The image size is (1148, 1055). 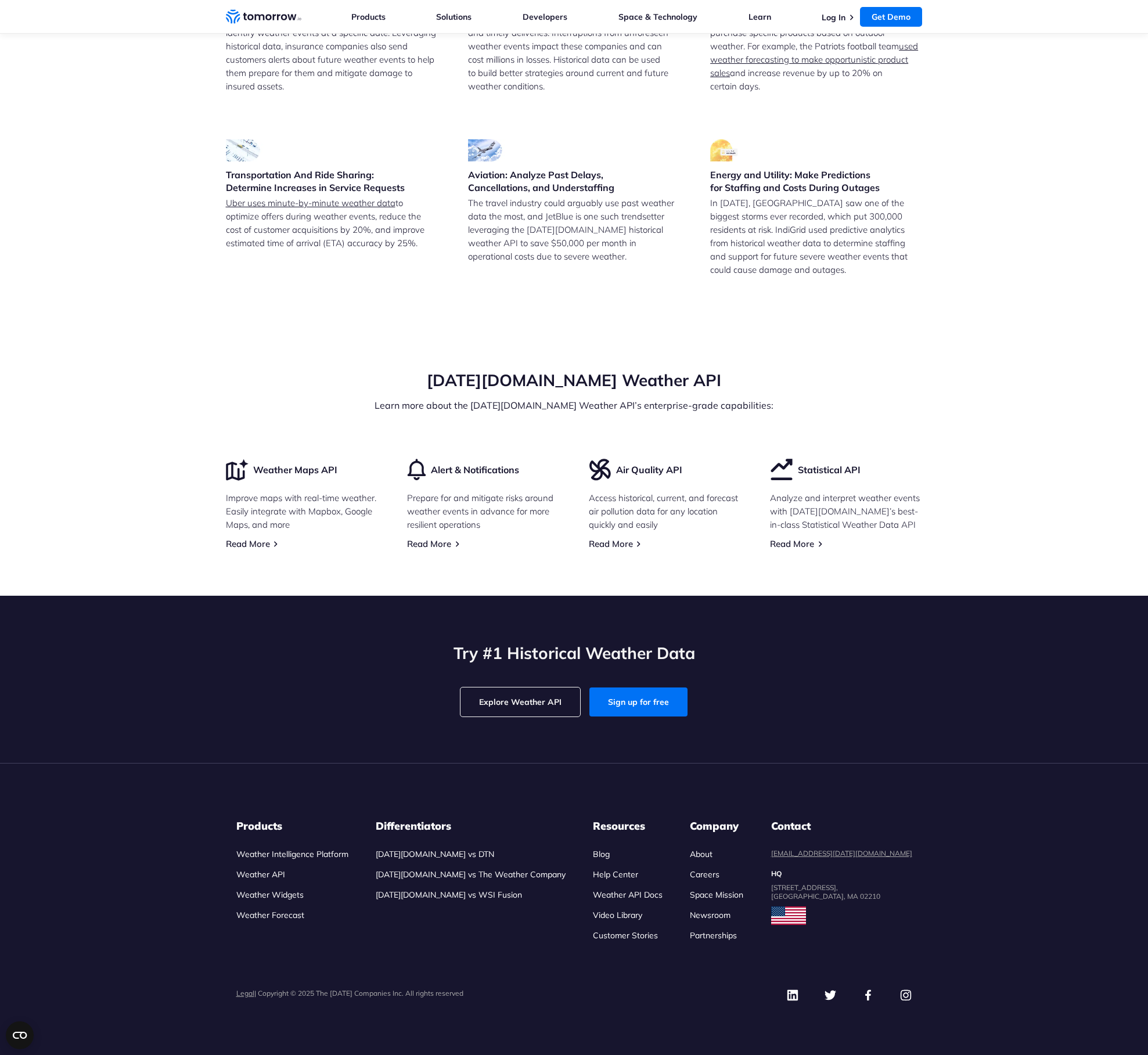 What do you see at coordinates (814, 59) in the screenshot?
I see `a: used weather forecasting to make opportunistic product sales` at bounding box center [814, 59].